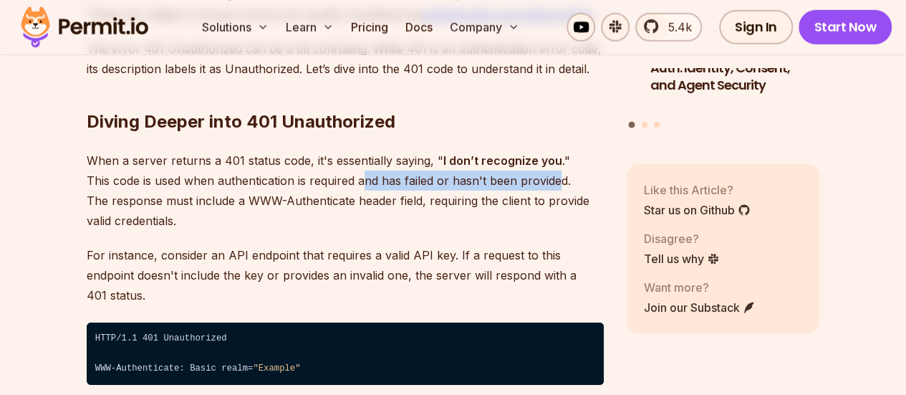  Describe the element at coordinates (370, 27) in the screenshot. I see `a: Pricing` at that location.